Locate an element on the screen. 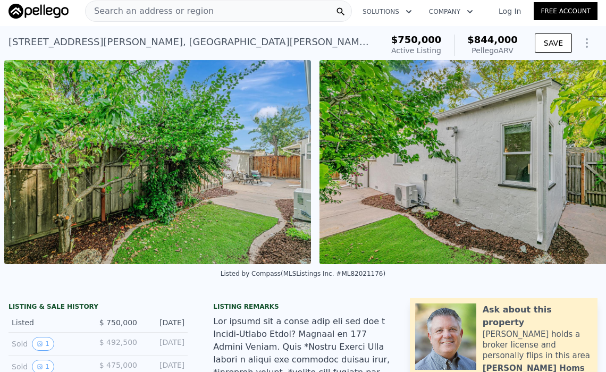 The height and width of the screenshot is (372, 606). span: $ 475,000 is located at coordinates (118, 365).